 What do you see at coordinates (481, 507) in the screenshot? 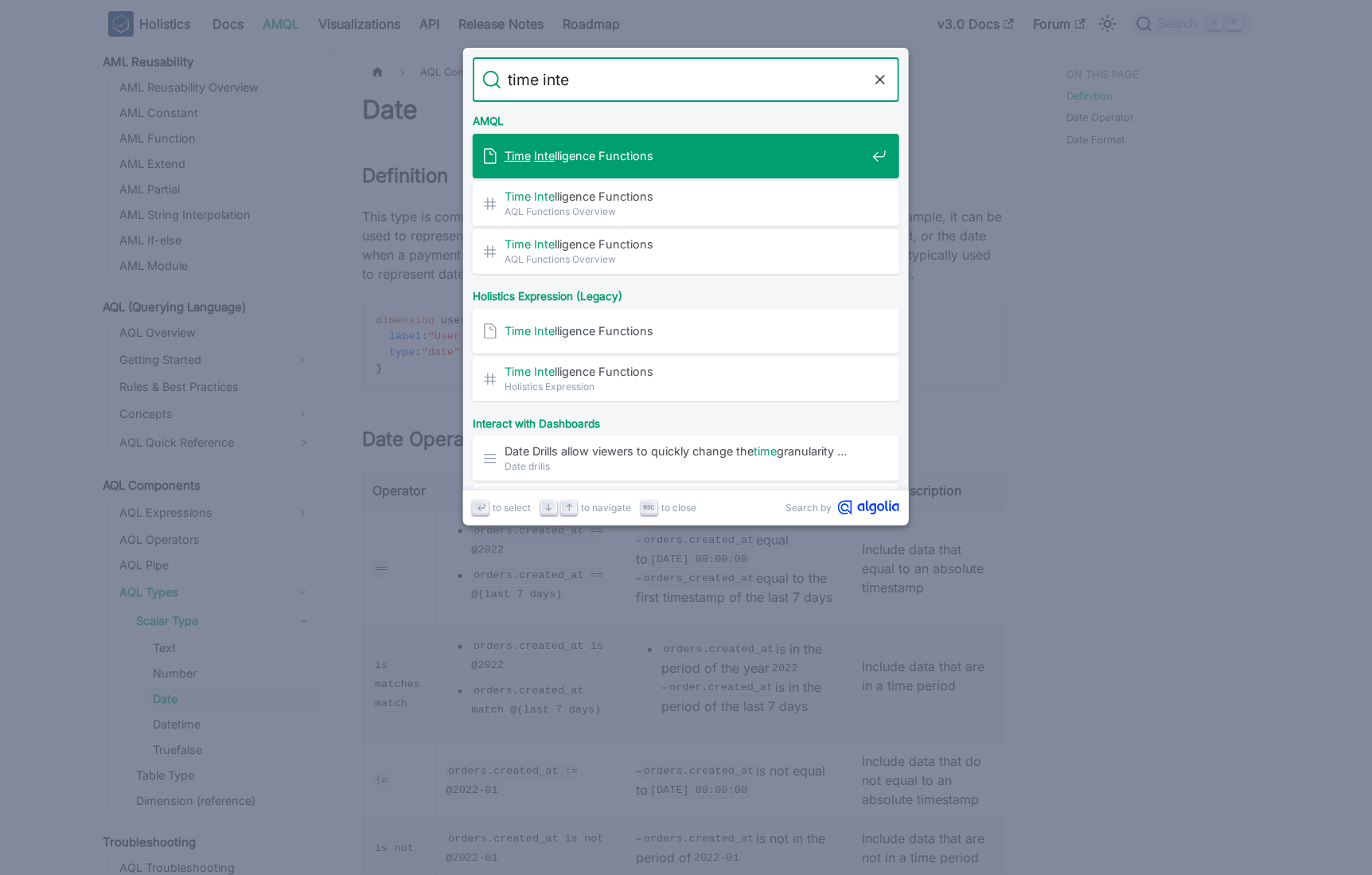
I see `svg: Enter key` at bounding box center [481, 507].